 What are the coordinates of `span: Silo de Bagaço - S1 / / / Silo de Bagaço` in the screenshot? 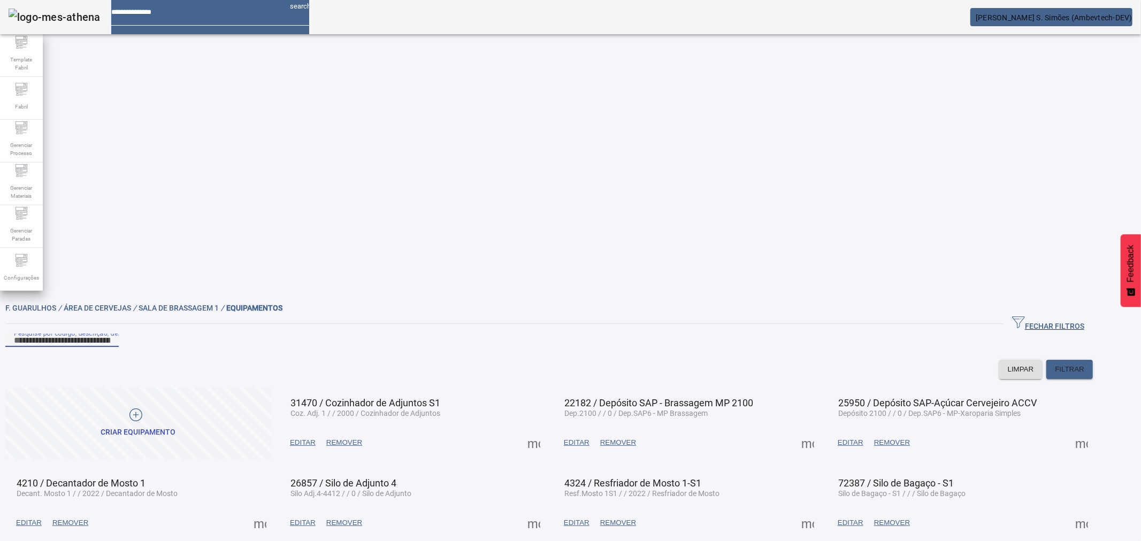 It's located at (902, 494).